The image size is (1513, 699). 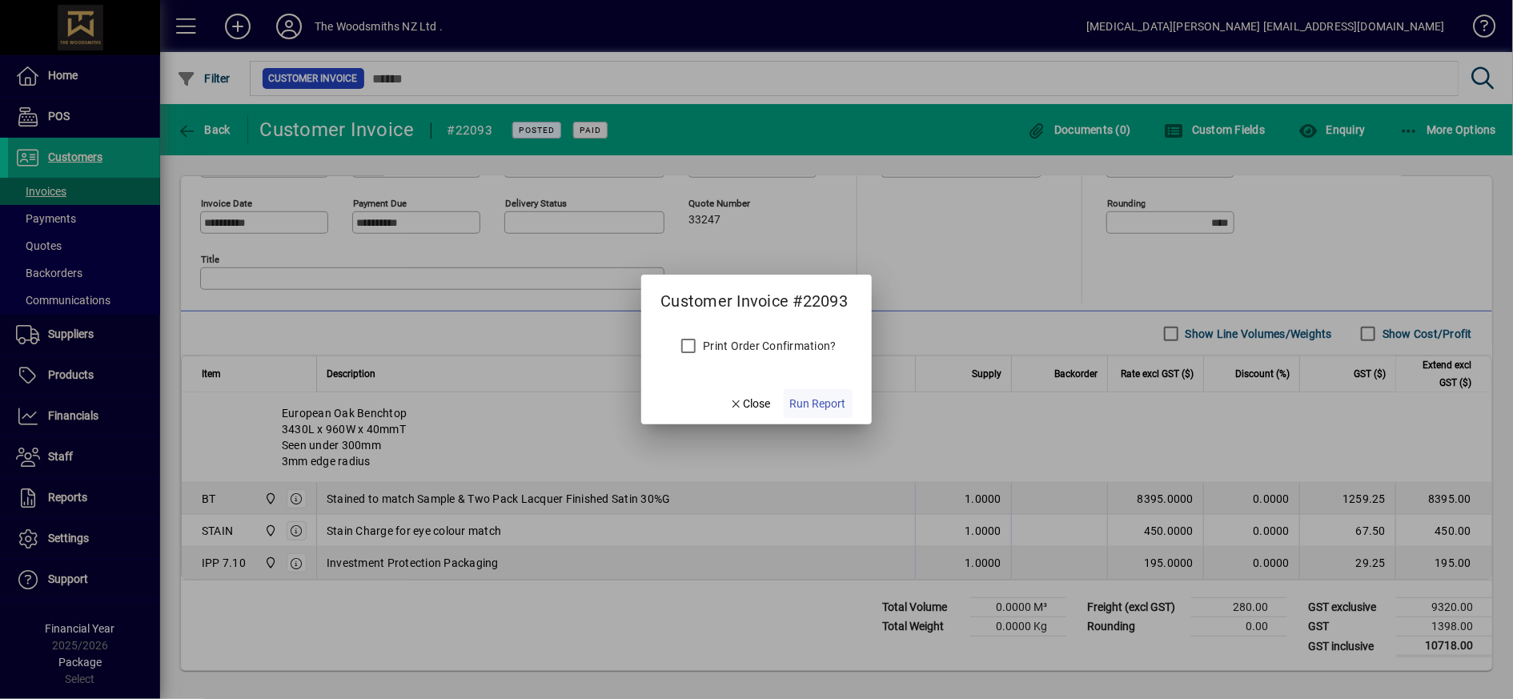 I want to click on button: Close, so click(x=750, y=403).